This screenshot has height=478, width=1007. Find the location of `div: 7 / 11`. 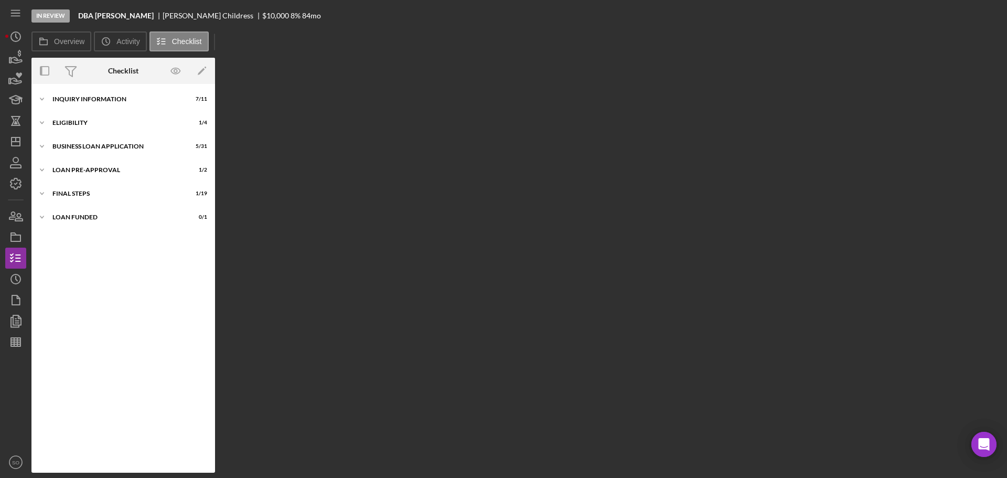

div: 7 / 11 is located at coordinates (198, 99).